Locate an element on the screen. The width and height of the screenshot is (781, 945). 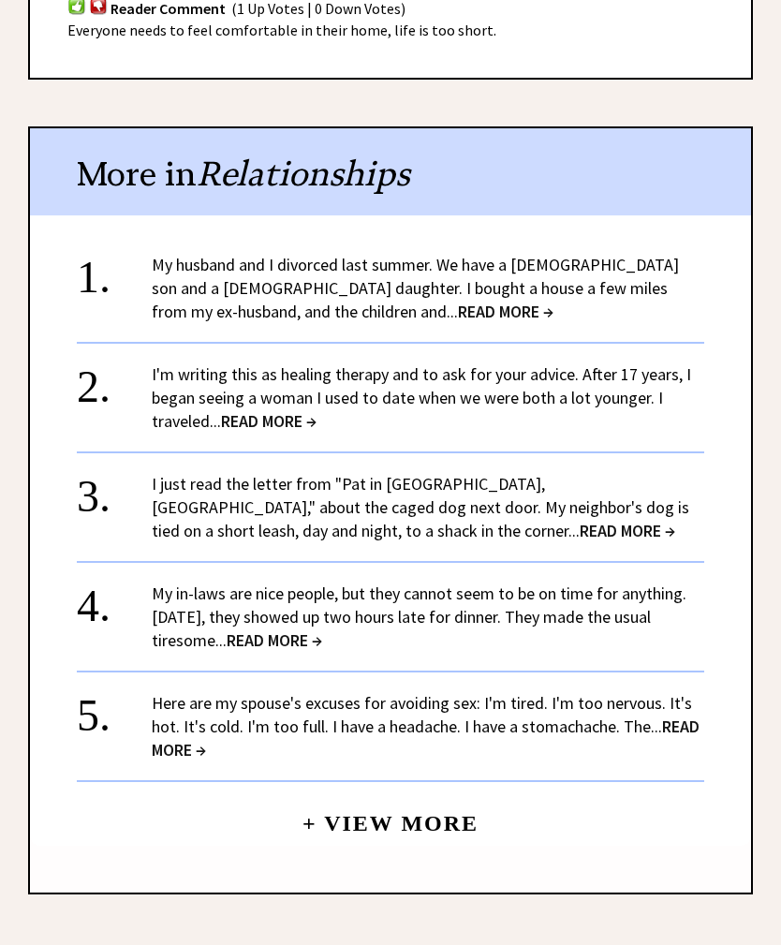
div: 2. is located at coordinates (114, 379).